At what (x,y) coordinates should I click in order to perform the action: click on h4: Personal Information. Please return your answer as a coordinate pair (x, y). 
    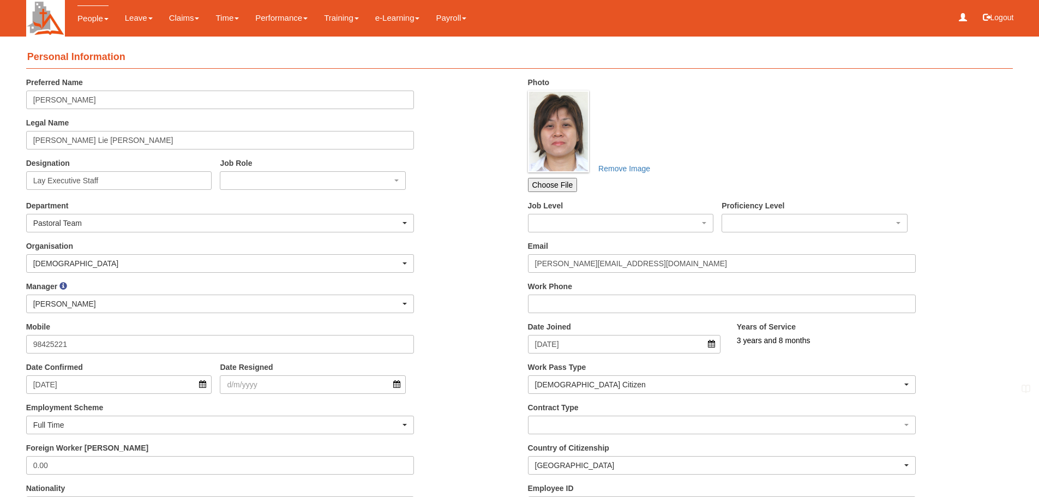
    Looking at the image, I should click on (520, 57).